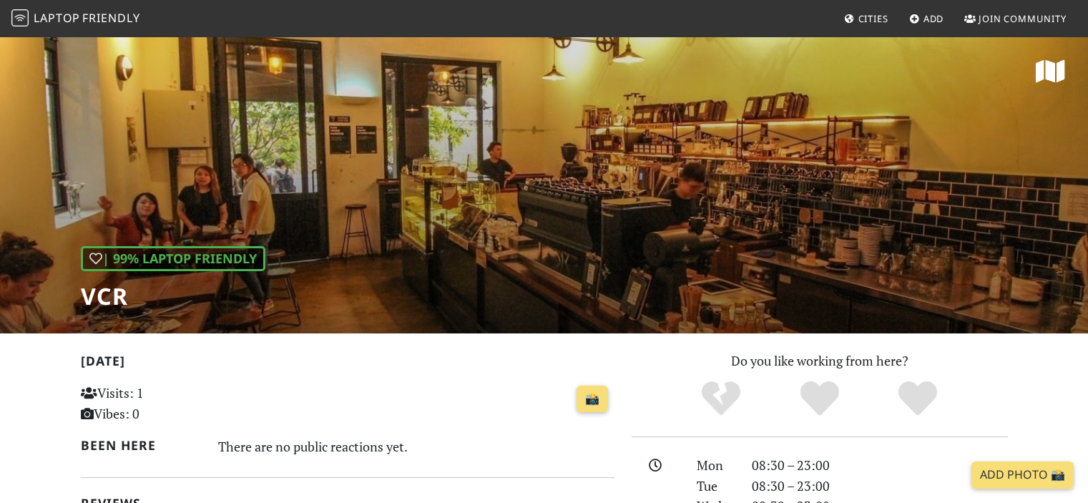 The height and width of the screenshot is (503, 1088). What do you see at coordinates (1023, 19) in the screenshot?
I see `span: Join Community` at bounding box center [1023, 19].